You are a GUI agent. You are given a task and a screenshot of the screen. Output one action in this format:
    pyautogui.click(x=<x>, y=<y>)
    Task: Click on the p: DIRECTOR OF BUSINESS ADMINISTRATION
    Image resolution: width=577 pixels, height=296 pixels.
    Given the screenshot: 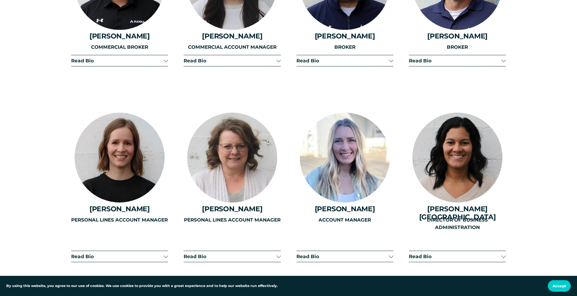 What is the action you would take?
    pyautogui.click(x=457, y=224)
    